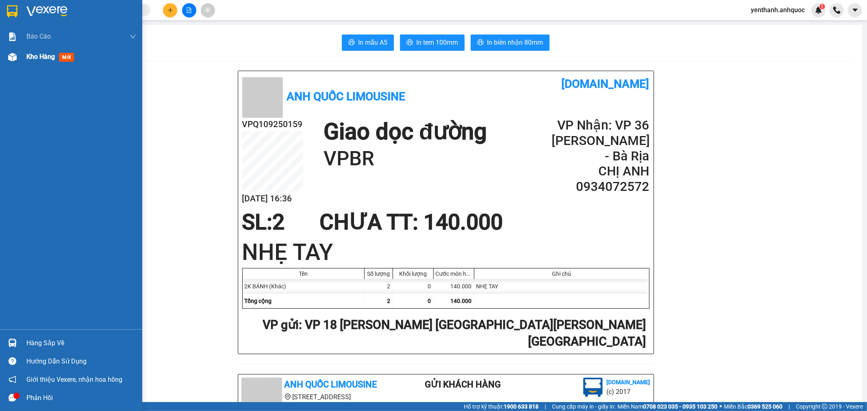  What do you see at coordinates (122, 64) in the screenshot?
I see `span: VPBR` at bounding box center [122, 64].